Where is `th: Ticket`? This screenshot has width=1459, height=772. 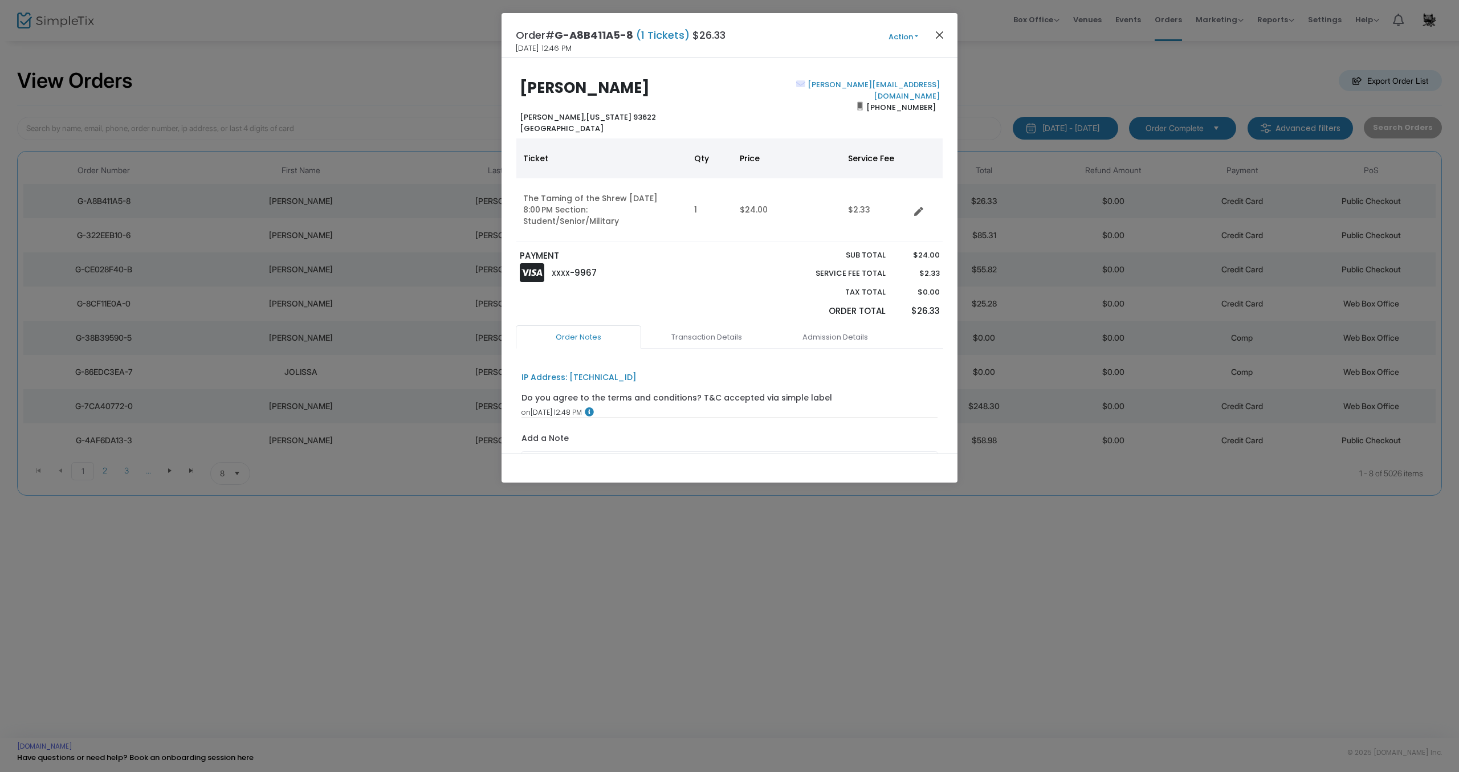 th: Ticket is located at coordinates (602, 158).